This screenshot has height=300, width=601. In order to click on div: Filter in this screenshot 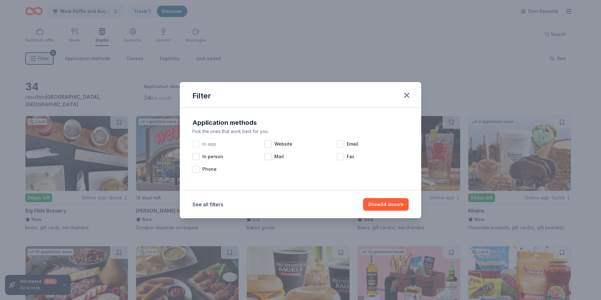, I will do `click(201, 96)`.